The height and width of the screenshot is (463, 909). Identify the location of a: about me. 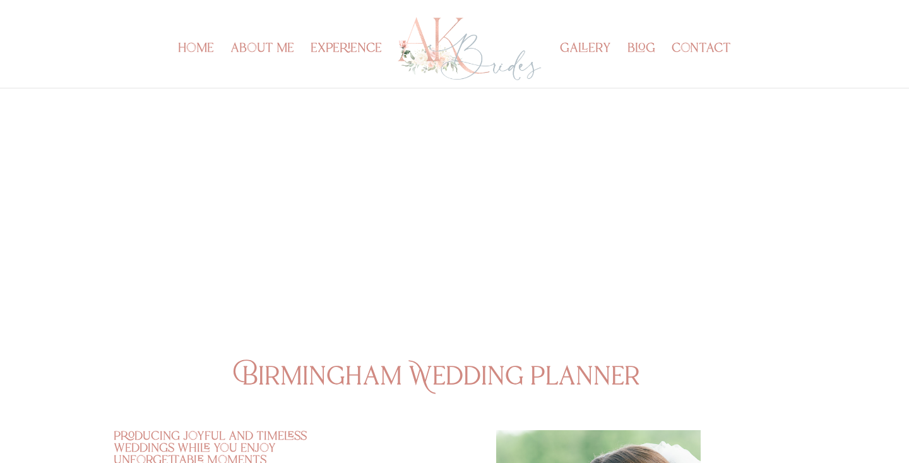
(262, 66).